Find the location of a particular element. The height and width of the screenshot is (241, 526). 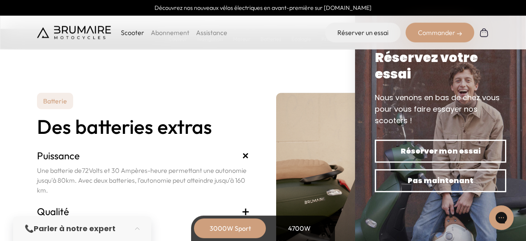

div: 3000W Sport is located at coordinates (230, 229).